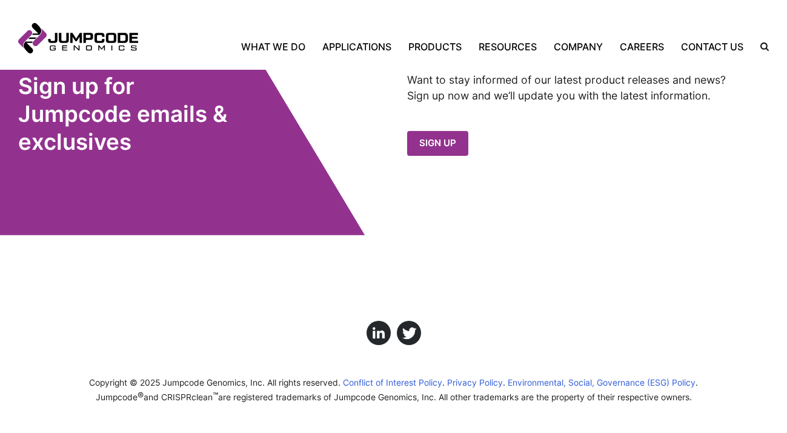 This screenshot has height=433, width=787. I want to click on a: Click here to view us on Twitter, so click(409, 333).